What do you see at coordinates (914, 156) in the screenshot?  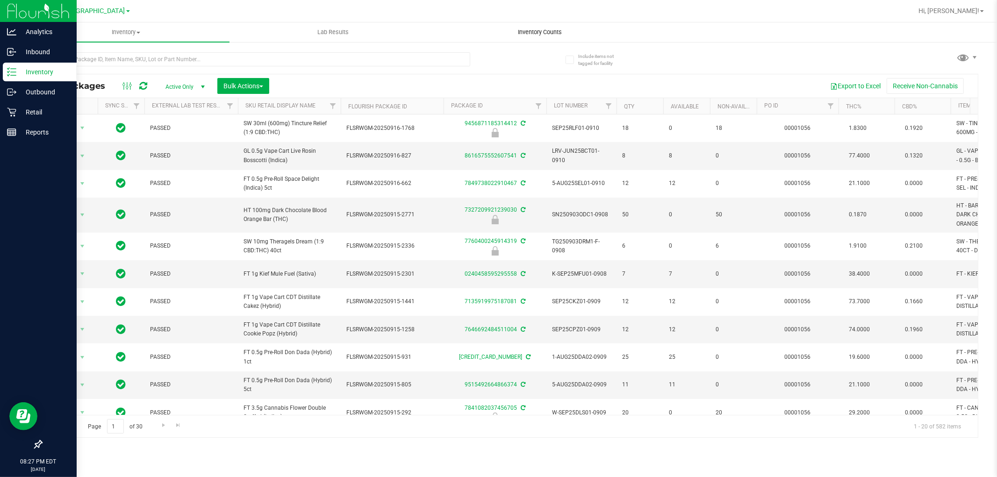 I see `span: 0.1320` at bounding box center [914, 156].